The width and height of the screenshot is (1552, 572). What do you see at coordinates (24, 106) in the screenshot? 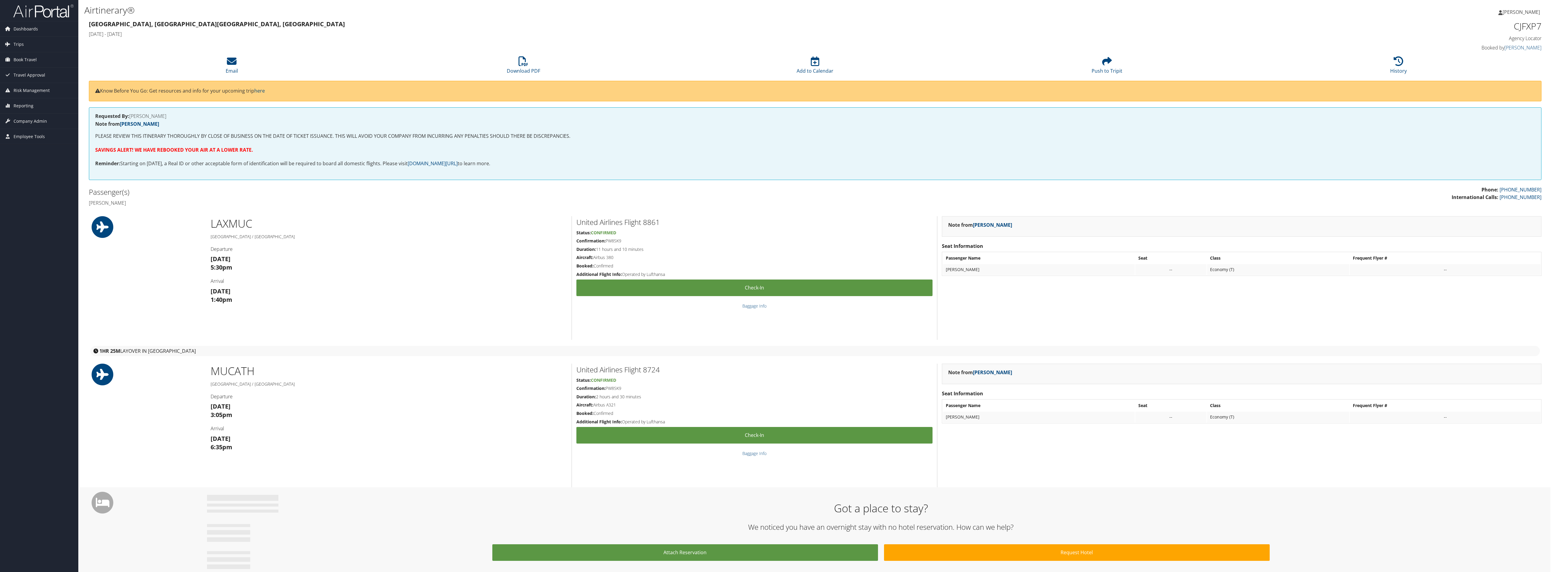
I see `span: Reporting` at bounding box center [24, 106].